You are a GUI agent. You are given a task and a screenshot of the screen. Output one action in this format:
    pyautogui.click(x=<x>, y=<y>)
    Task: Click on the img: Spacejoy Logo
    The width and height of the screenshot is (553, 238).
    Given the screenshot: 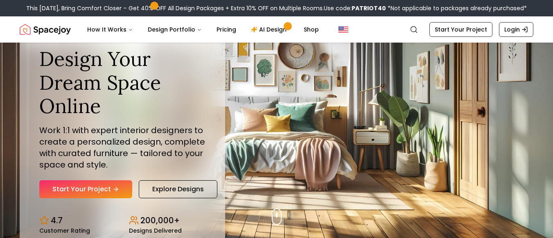 What is the action you would take?
    pyautogui.click(x=45, y=29)
    